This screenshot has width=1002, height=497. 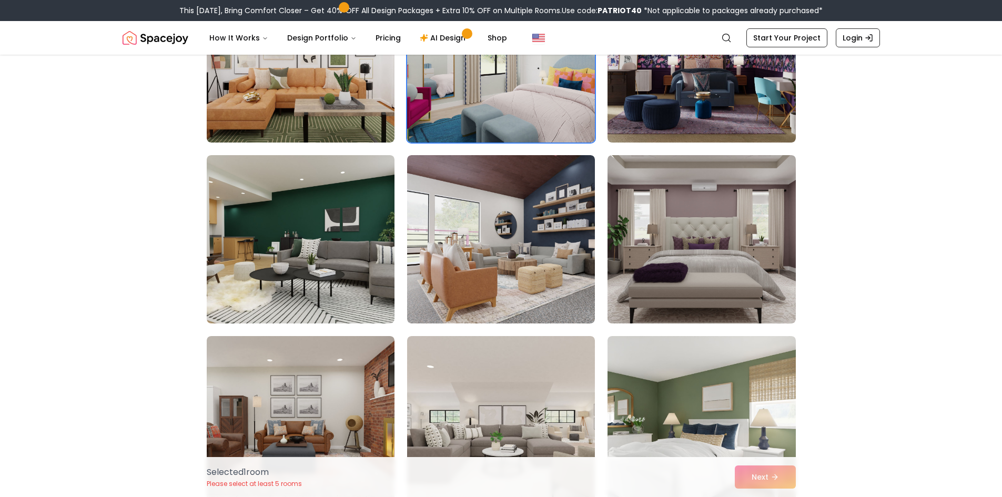 I want to click on a: Shop, so click(x=497, y=38).